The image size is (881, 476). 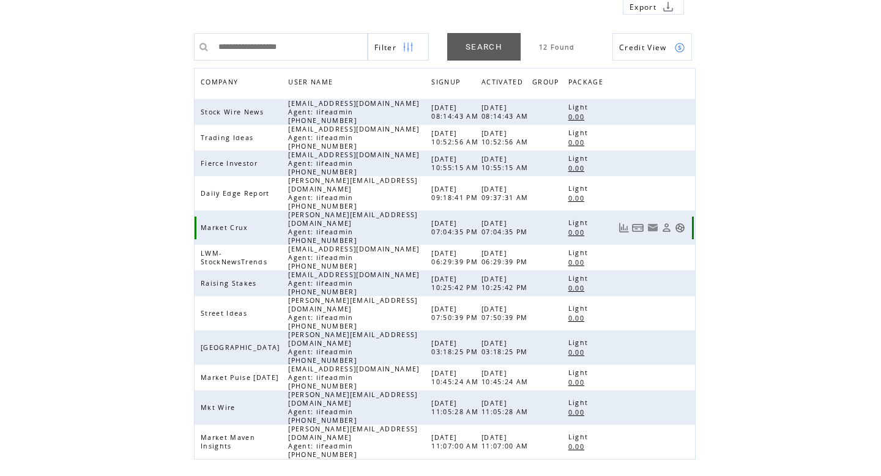 What do you see at coordinates (221, 83) in the screenshot?
I see `span: COMPANY` at bounding box center [221, 83].